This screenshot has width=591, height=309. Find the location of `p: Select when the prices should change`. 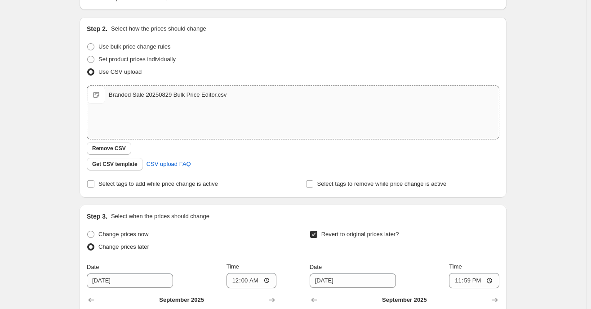

p: Select when the prices should change is located at coordinates (160, 216).